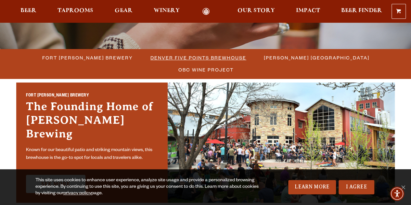  What do you see at coordinates (167, 11) in the screenshot?
I see `span: Winery` at bounding box center [167, 11].